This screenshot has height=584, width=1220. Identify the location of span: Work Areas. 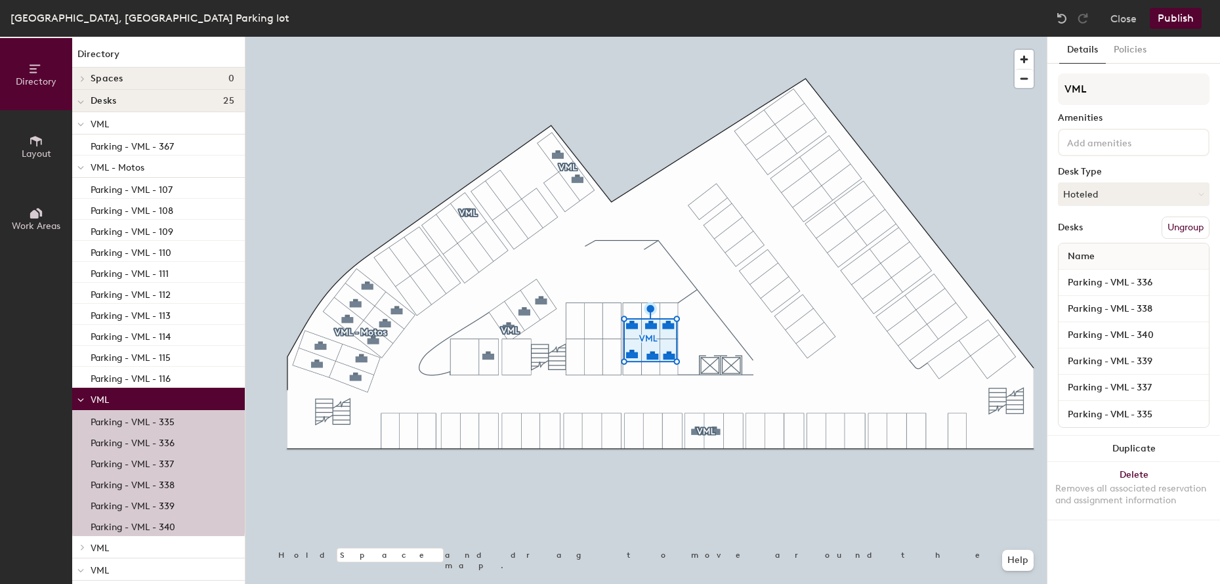
(36, 226).